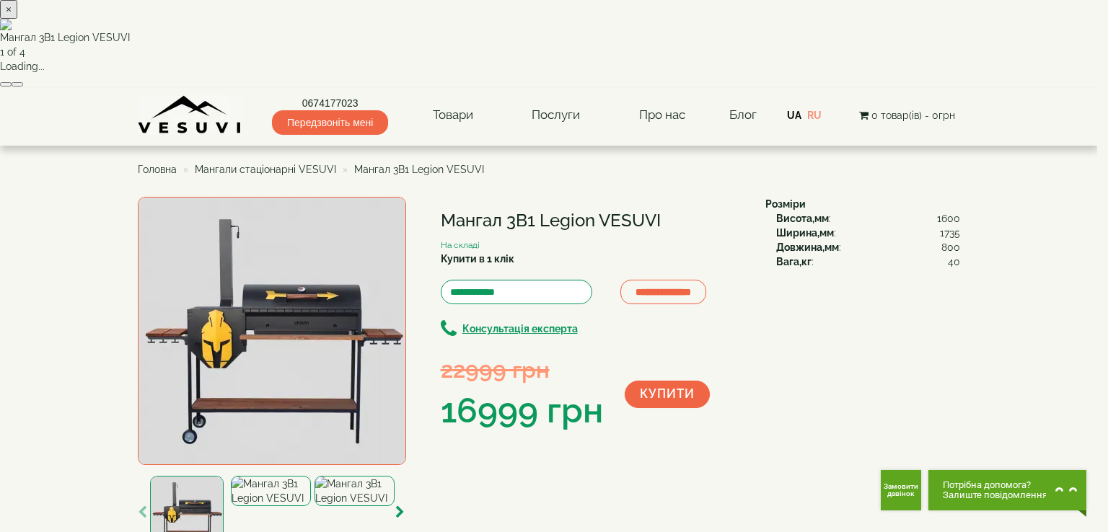 The image size is (1108, 532). Describe the element at coordinates (901, 491) in the screenshot. I see `button: Get Call button` at that location.